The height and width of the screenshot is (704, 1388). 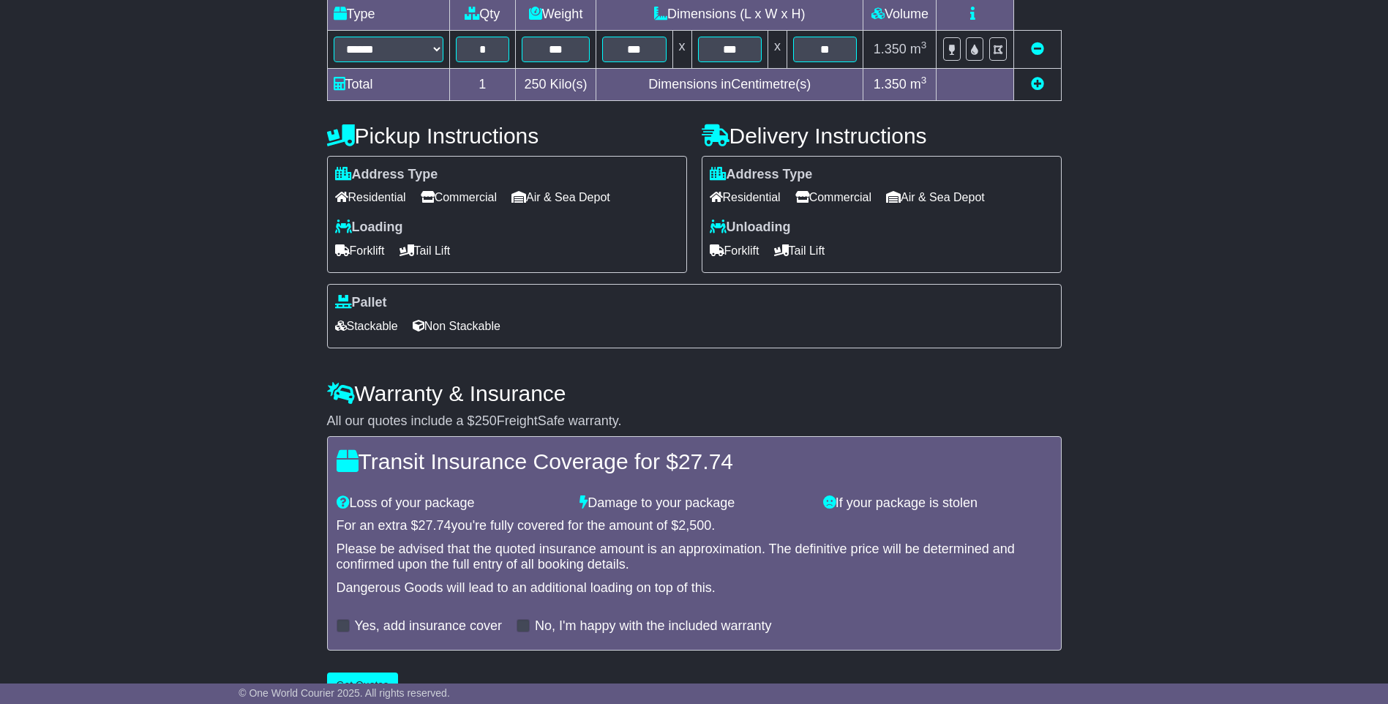 I want to click on div: All our quotes include a $ FreightSafe warranty., so click(x=694, y=421).